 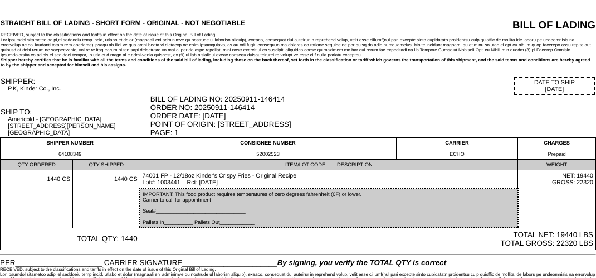 What do you see at coordinates (329, 164) in the screenshot?
I see `td: ITEM/LOT CODE DESCRIPTION` at bounding box center [329, 164].